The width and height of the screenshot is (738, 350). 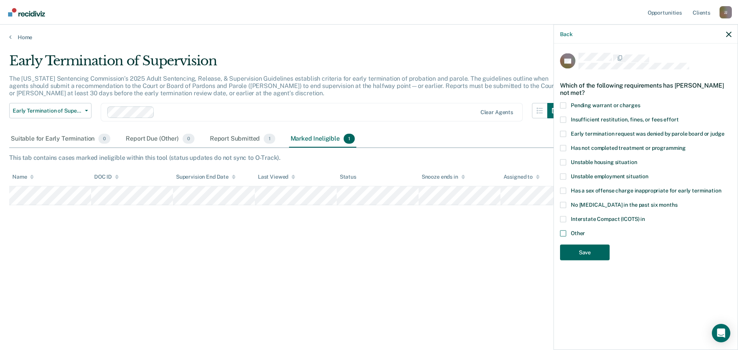 I want to click on div: Open Intercom Messenger, so click(x=721, y=333).